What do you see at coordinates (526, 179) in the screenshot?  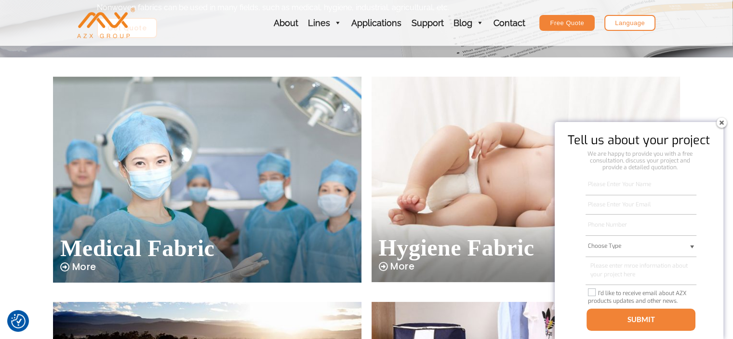 I see `img: Fabric 2` at bounding box center [526, 179].